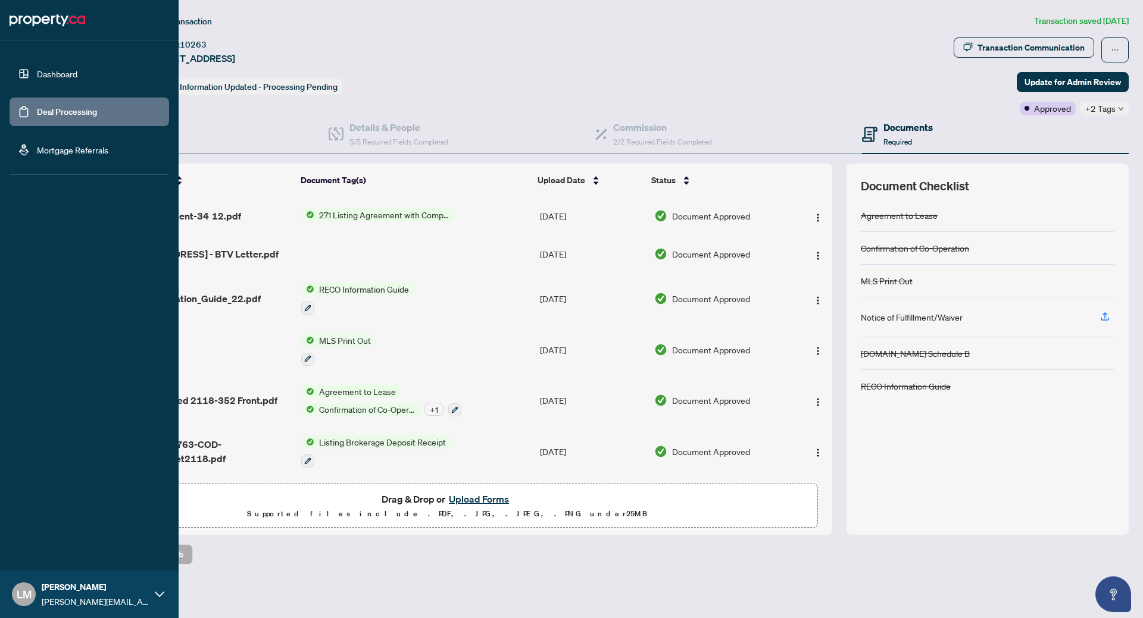 Image resolution: width=1143 pixels, height=618 pixels. Describe the element at coordinates (1115, 50) in the screenshot. I see `span: ellipsis` at that location.